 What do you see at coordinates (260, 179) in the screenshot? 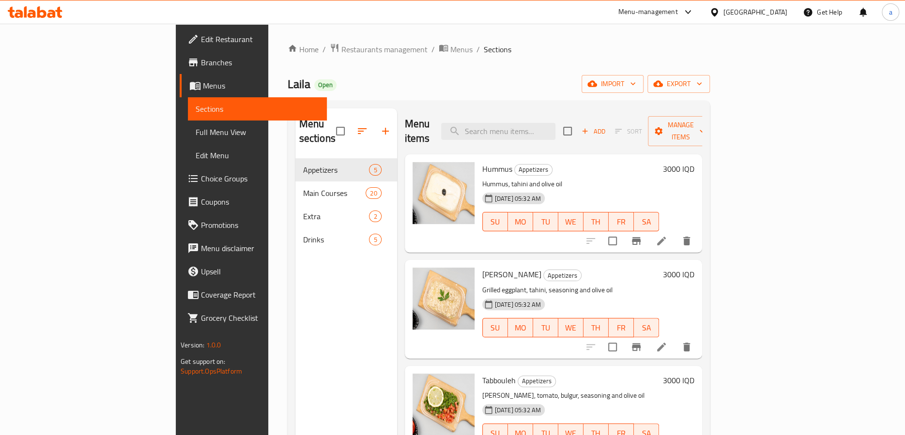
I see `span: Choice Groups` at bounding box center [260, 179].